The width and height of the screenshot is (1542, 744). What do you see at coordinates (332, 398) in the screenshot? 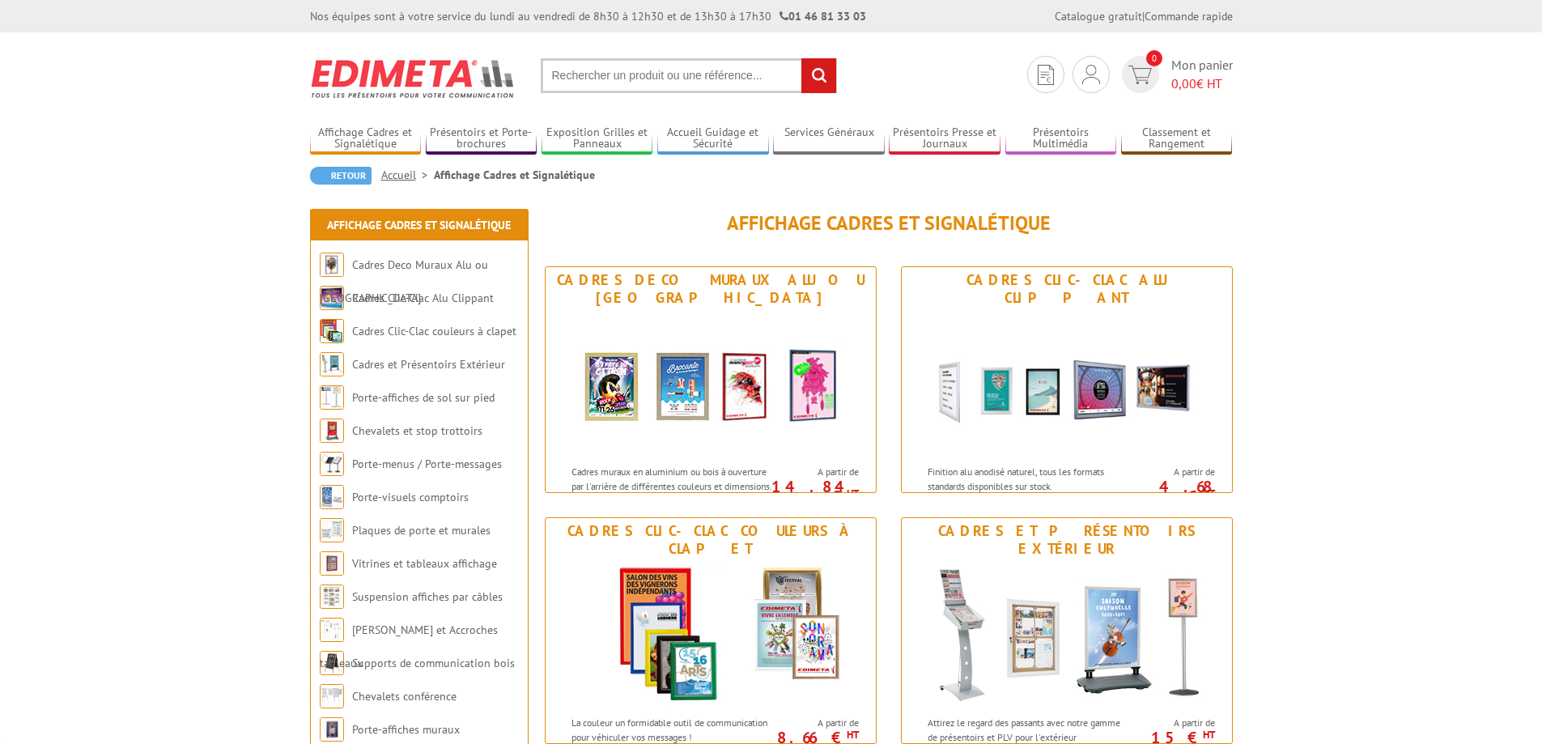
I see `img: Porte-affiches de sol sur pied` at bounding box center [332, 398].